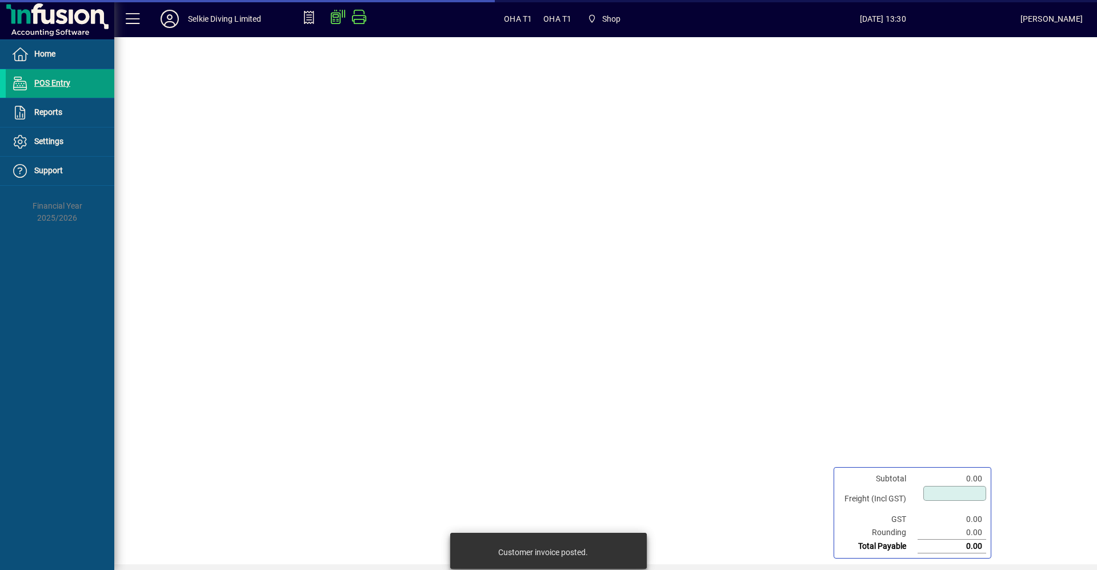 This screenshot has height=570, width=1097. Describe the element at coordinates (49, 141) in the screenshot. I see `span: Settings` at that location.